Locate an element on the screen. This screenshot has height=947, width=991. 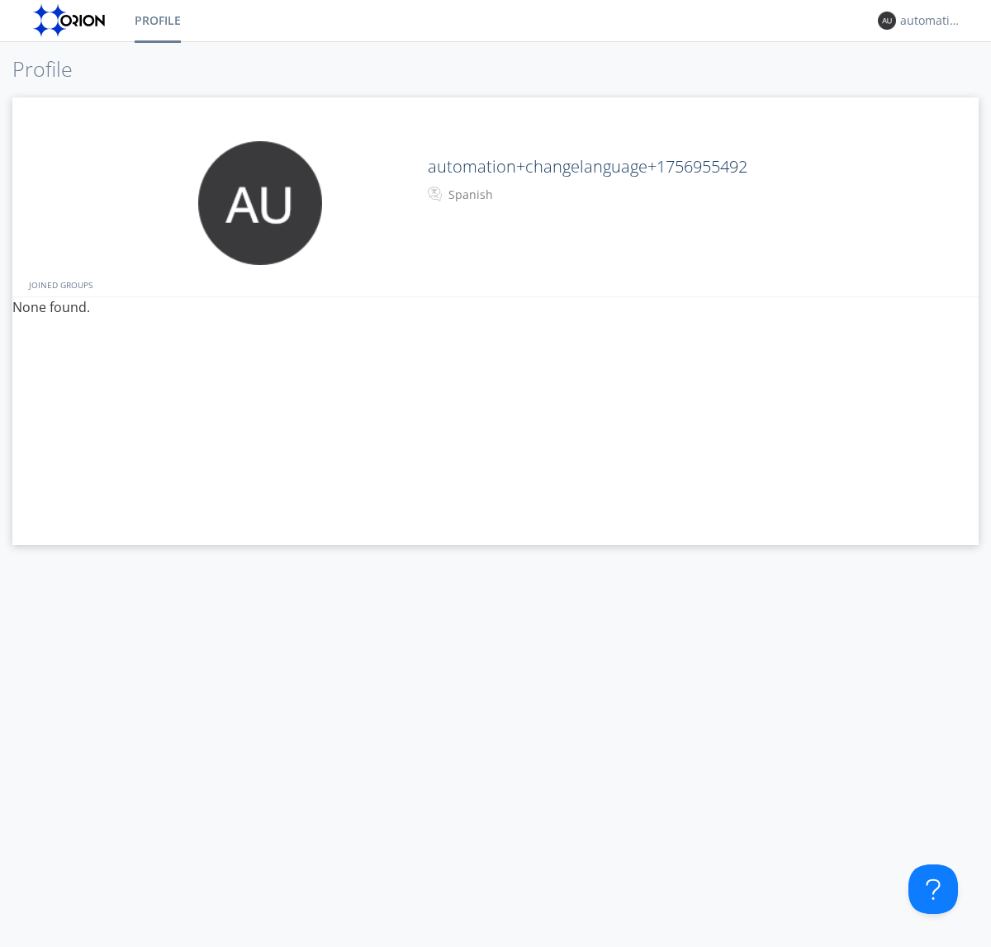
img: In groups with Translation enabled, your messages will be automatically translated to and from th... is located at coordinates (436, 194).